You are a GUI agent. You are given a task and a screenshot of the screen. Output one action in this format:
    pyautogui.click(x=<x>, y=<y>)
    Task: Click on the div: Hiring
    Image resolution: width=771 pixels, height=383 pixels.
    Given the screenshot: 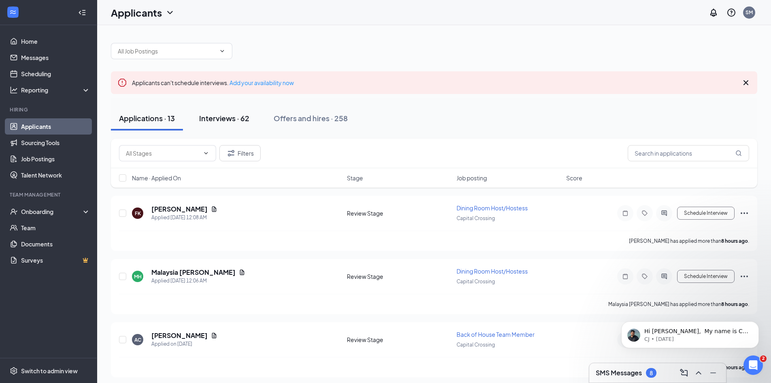 What is the action you would take?
    pyautogui.click(x=49, y=109)
    